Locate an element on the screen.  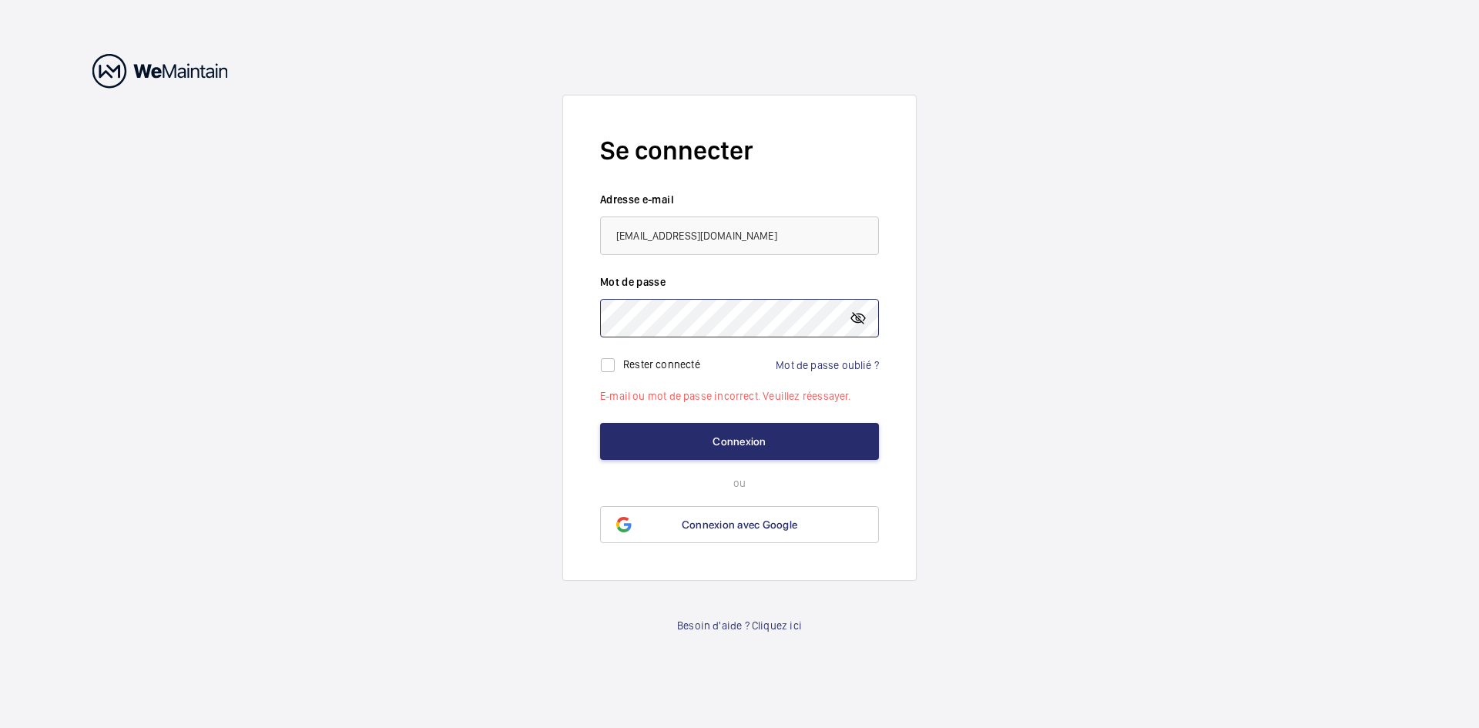
label: Mot de passe is located at coordinates (739, 282).